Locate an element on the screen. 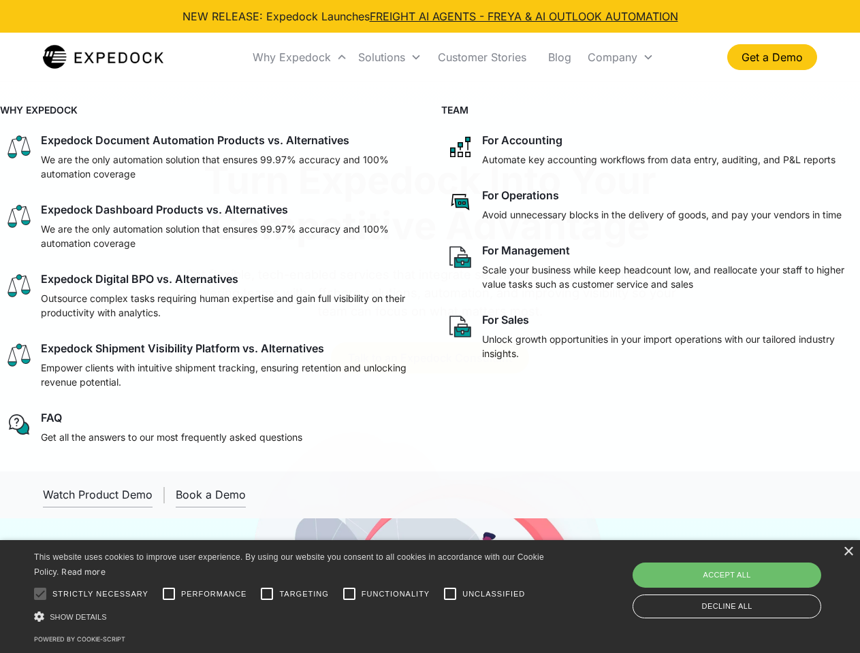 This screenshot has width=860, height=653. a: Book a Demo is located at coordinates (210, 495).